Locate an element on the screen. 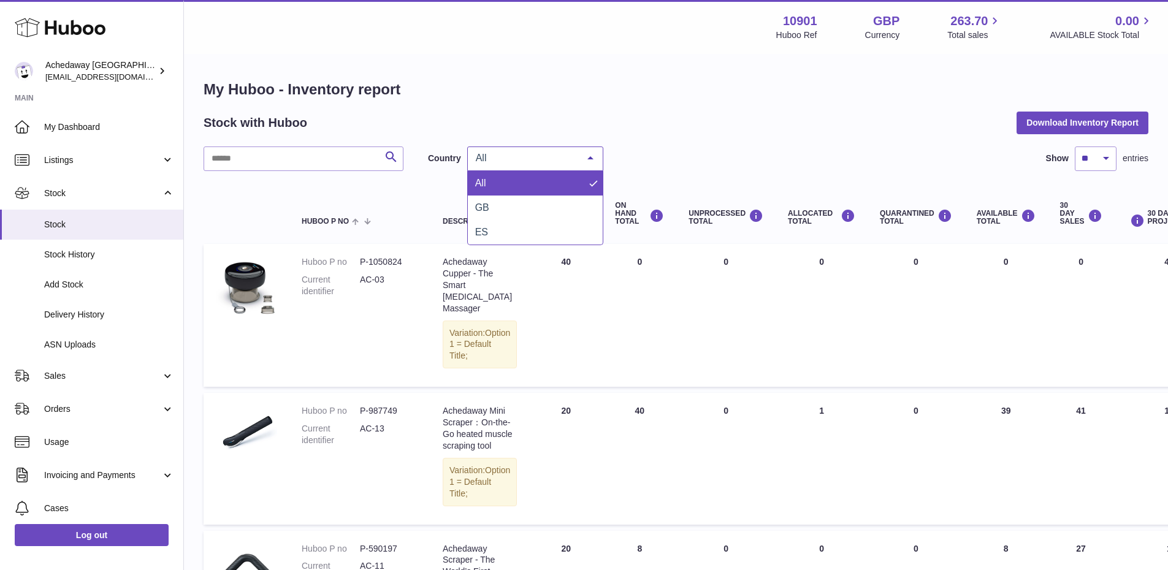 This screenshot has width=1168, height=570. span: ES is located at coordinates (481, 232).